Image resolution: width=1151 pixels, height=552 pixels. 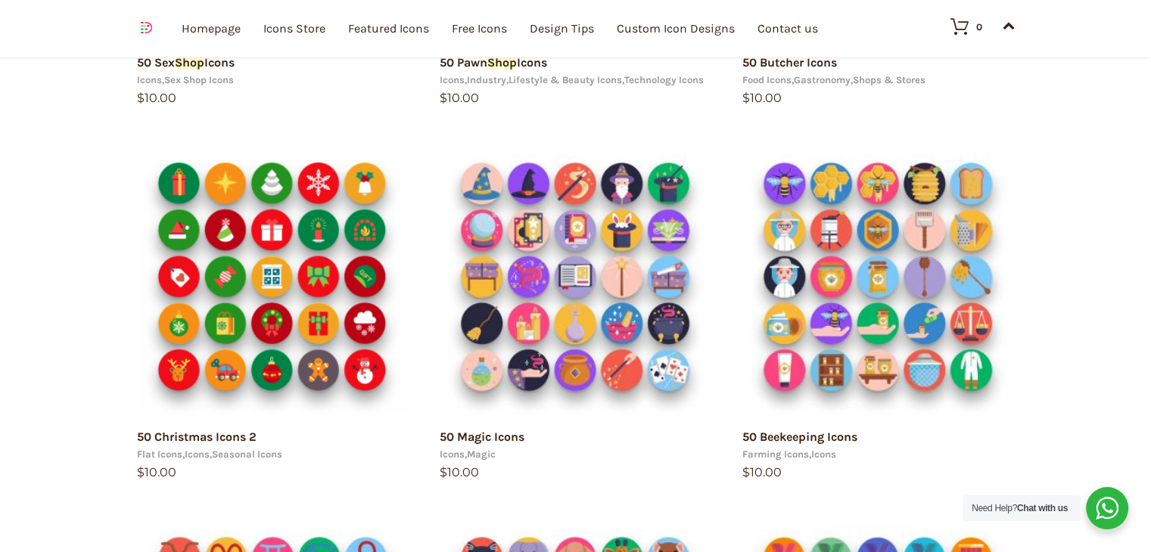 I want to click on a: Lifestyle & Beauty Icons, so click(x=565, y=79).